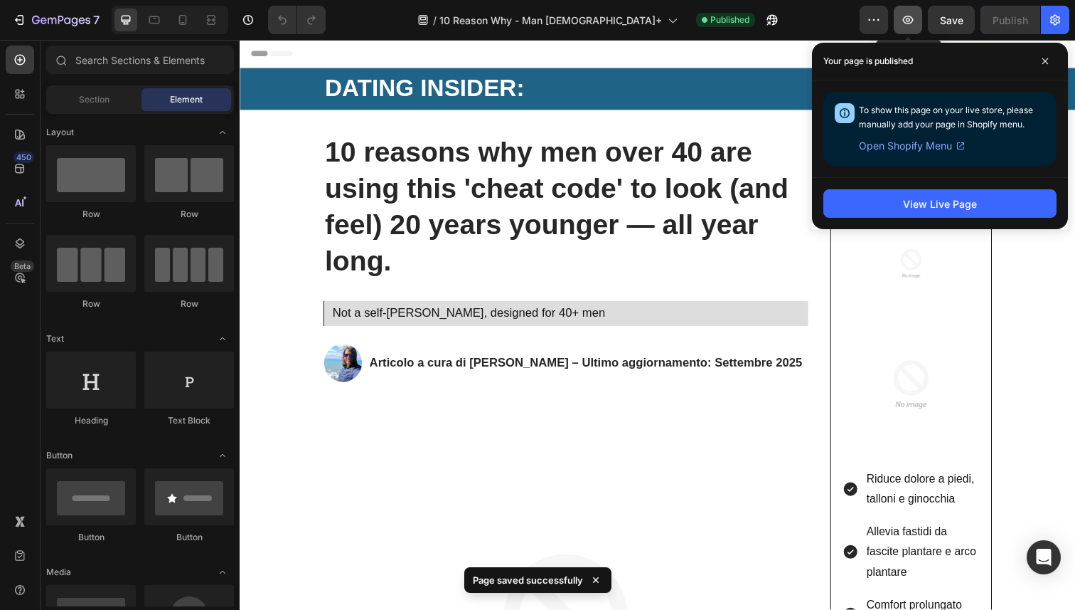 The width and height of the screenshot is (1075, 610). I want to click on span: Raccomandato:, so click(685, 118).